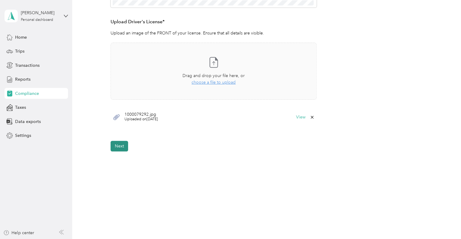  I want to click on span: Drag and drop your file here, or, so click(214, 76).